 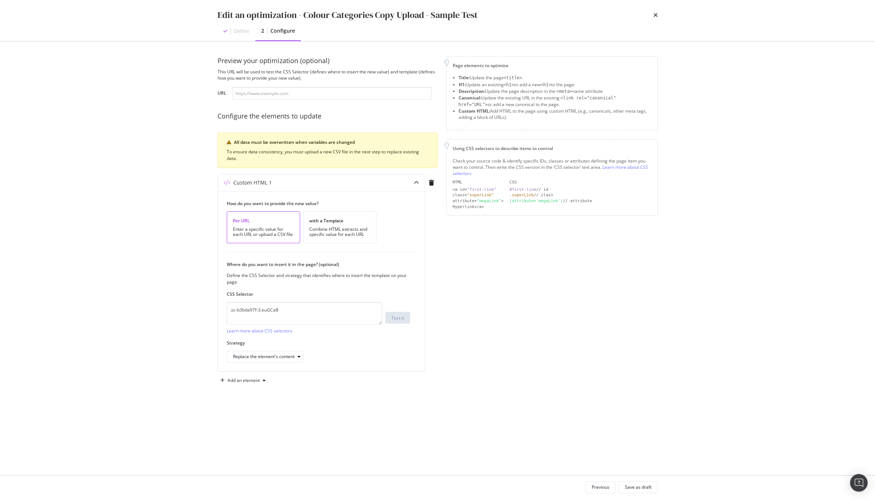 What do you see at coordinates (340, 232) in the screenshot?
I see `div: Combine HTML extracts and specific value for each URL` at bounding box center [340, 232].